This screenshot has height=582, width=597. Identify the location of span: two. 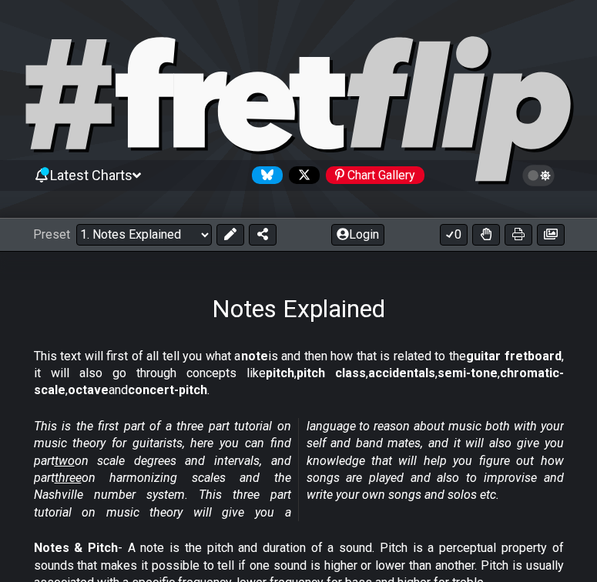
(65, 460).